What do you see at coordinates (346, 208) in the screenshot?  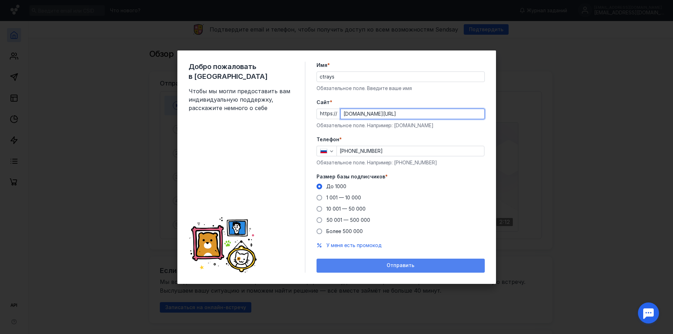 I see `span: 10 001 — 50 000` at bounding box center [346, 208].